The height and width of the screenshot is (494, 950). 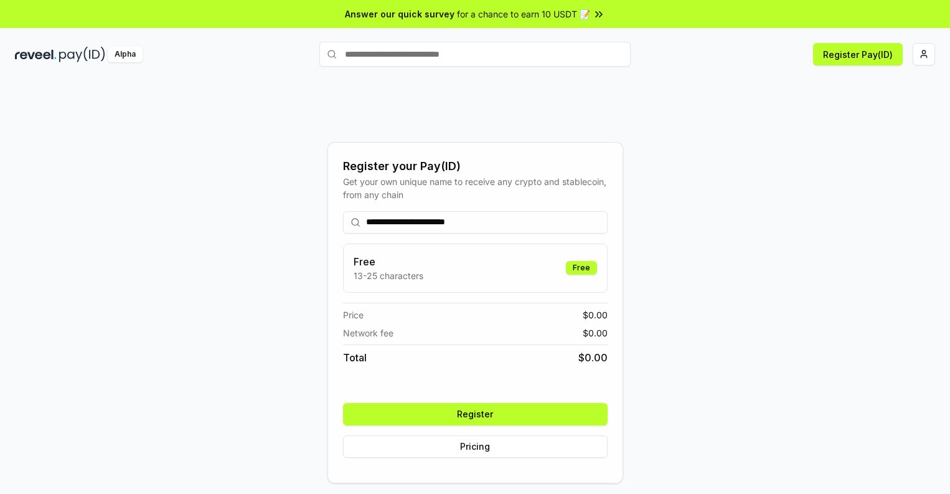 What do you see at coordinates (858, 54) in the screenshot?
I see `button: Register Pay(ID)` at bounding box center [858, 54].